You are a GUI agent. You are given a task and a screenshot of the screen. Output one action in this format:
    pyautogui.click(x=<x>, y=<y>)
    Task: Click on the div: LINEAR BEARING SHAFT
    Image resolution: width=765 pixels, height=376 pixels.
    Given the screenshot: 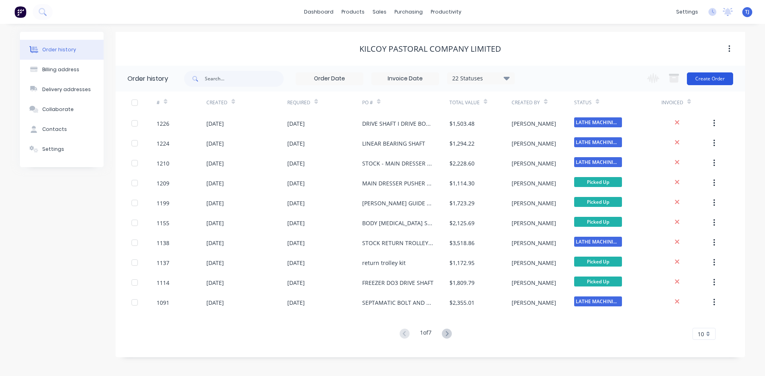 What is the action you would take?
    pyautogui.click(x=393, y=143)
    